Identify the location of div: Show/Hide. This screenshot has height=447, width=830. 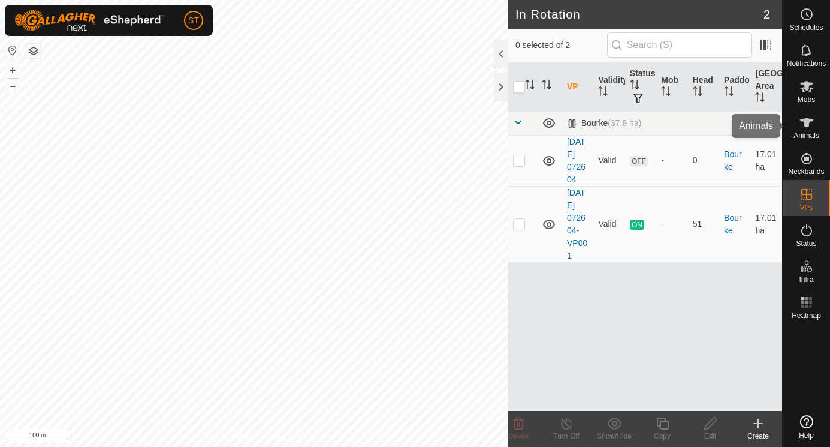
(615, 436).